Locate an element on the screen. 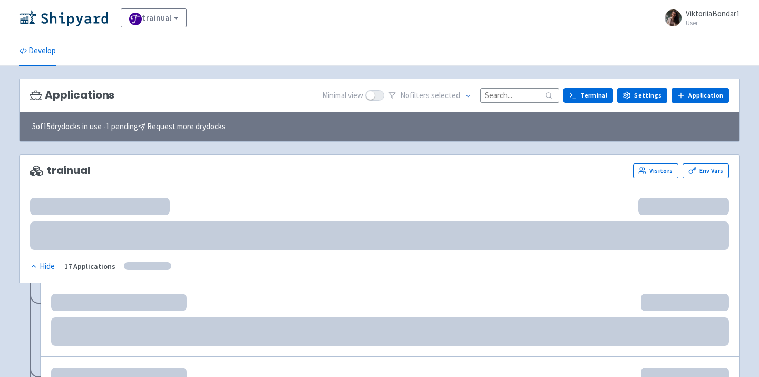  a: Visitors is located at coordinates (656, 171).